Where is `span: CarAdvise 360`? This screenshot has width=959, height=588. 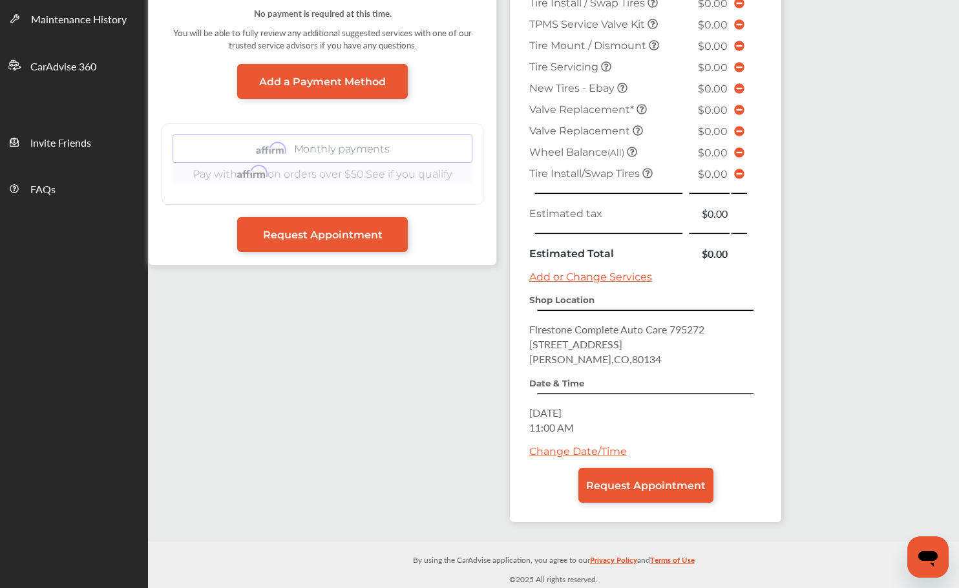 span: CarAdvise 360 is located at coordinates (63, 67).